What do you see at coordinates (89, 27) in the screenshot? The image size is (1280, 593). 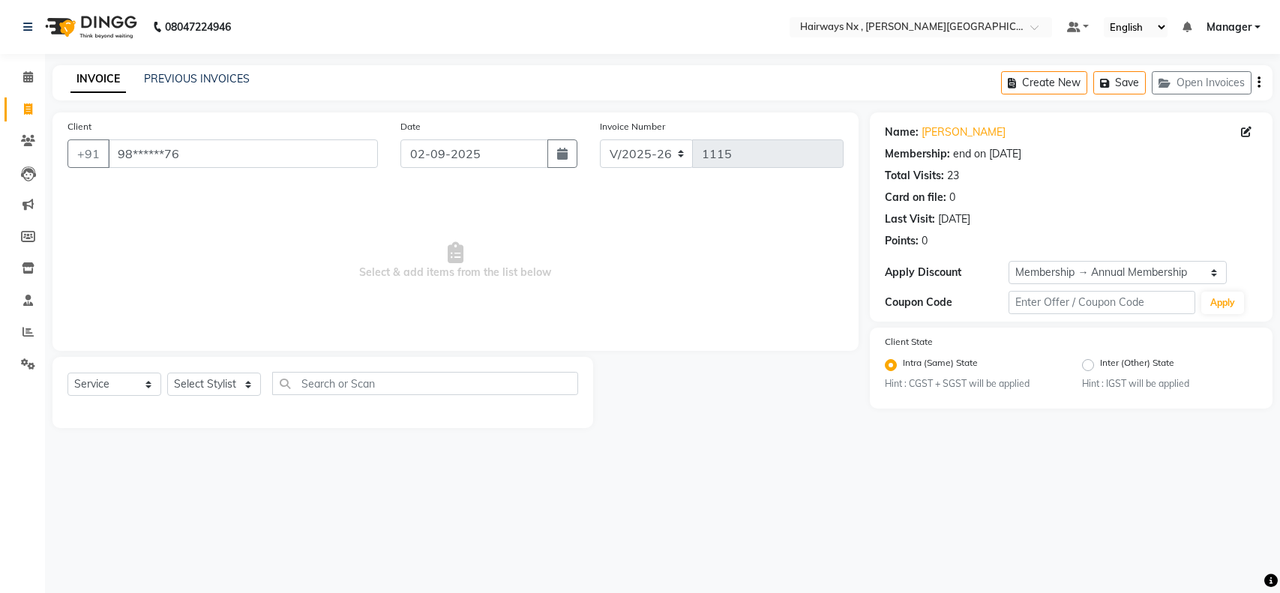 I see `img: logo` at bounding box center [89, 27].